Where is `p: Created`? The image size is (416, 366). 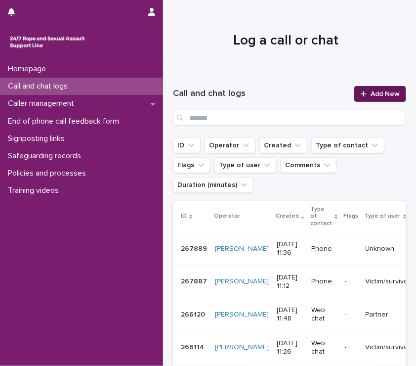 p: Created is located at coordinates (287, 216).